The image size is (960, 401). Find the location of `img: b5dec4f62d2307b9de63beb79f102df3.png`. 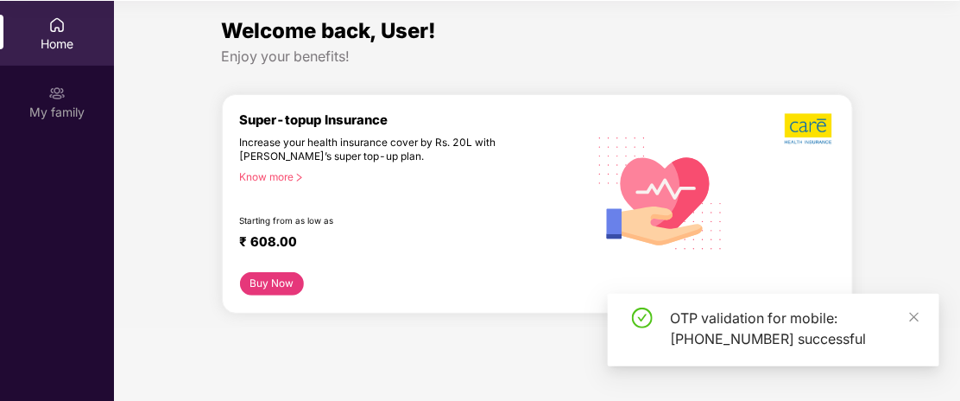

img: b5dec4f62d2307b9de63beb79f102df3.png is located at coordinates (809, 129).